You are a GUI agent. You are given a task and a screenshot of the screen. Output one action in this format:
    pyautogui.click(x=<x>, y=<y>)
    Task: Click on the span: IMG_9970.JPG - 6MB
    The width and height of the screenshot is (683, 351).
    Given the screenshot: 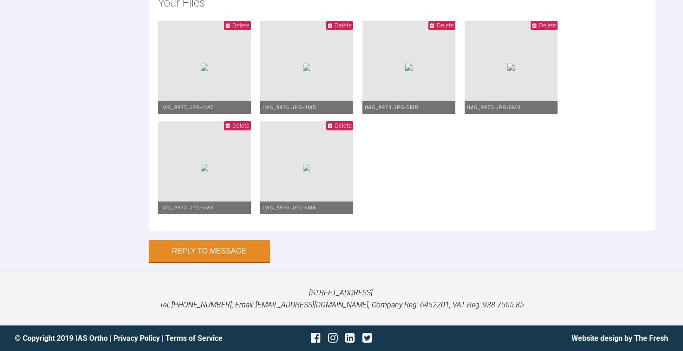 What is the action you would take?
    pyautogui.click(x=289, y=208)
    